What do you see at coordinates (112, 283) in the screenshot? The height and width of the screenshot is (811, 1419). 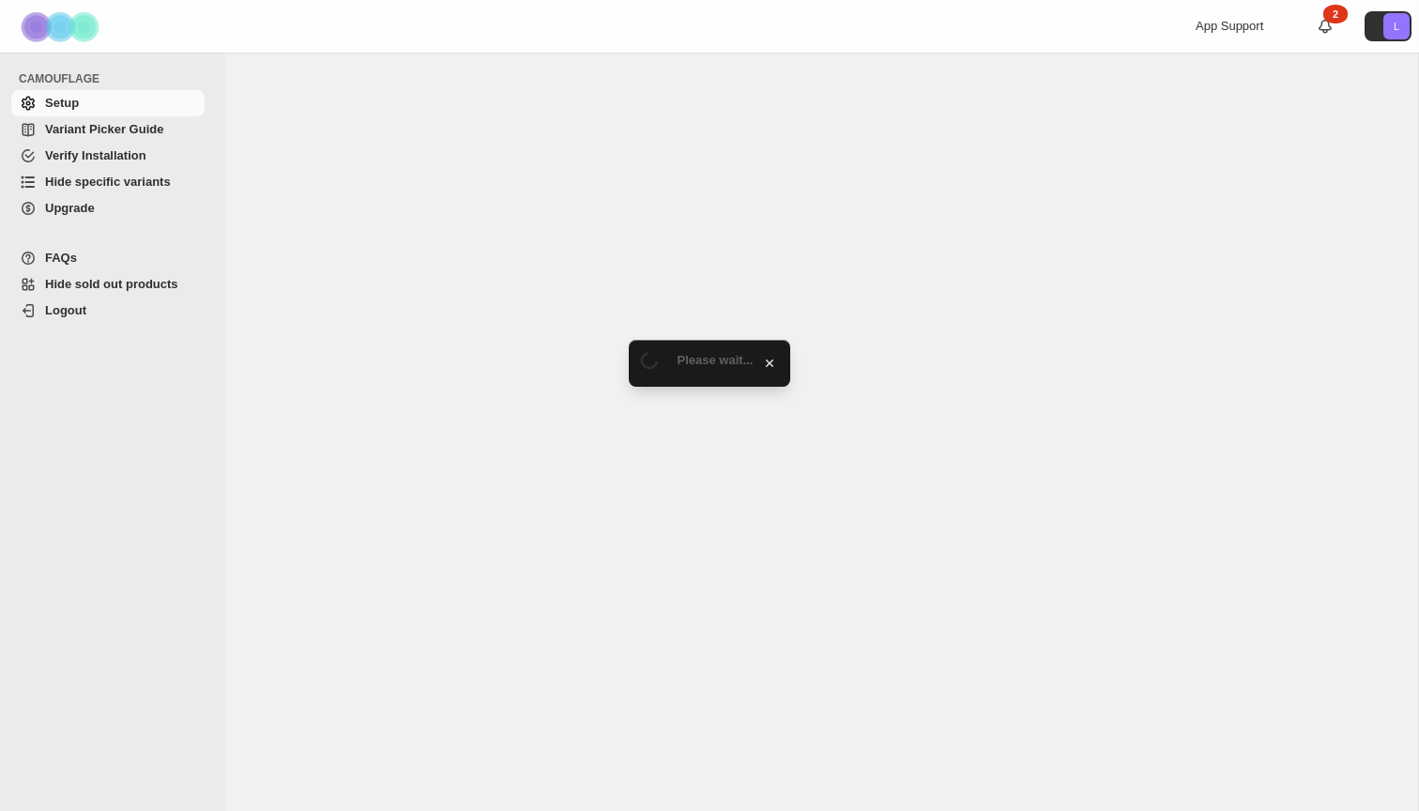 I see `span: Hide sold out products` at bounding box center [112, 283].